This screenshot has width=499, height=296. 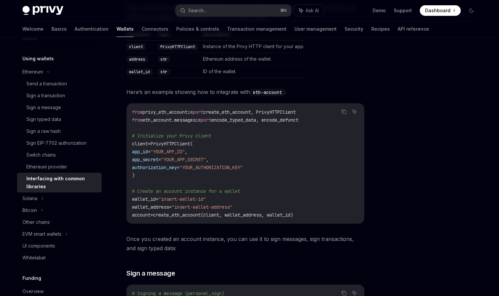 What do you see at coordinates (36, 222) in the screenshot?
I see `div: Other chains` at bounding box center [36, 222].